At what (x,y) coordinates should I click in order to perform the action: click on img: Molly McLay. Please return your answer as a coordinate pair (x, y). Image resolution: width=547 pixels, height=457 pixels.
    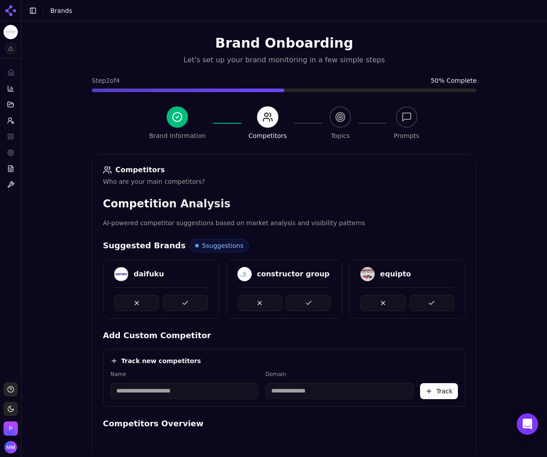
    Looking at the image, I should click on (11, 447).